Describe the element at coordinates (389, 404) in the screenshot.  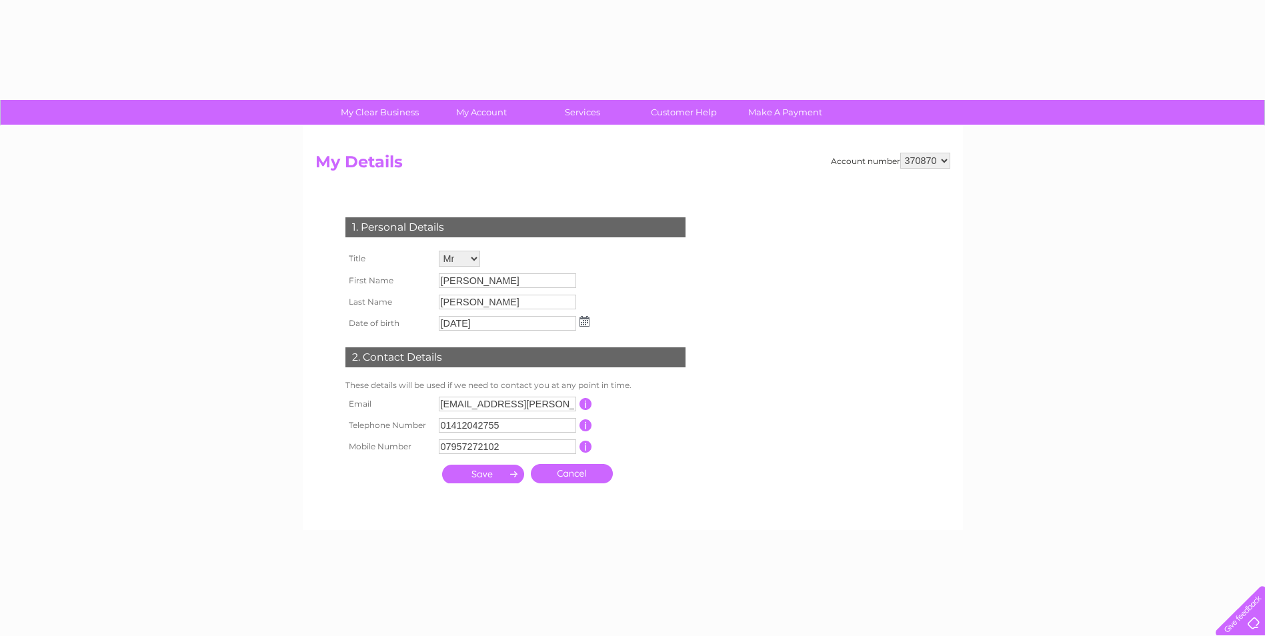
I see `th: Email` at that location.